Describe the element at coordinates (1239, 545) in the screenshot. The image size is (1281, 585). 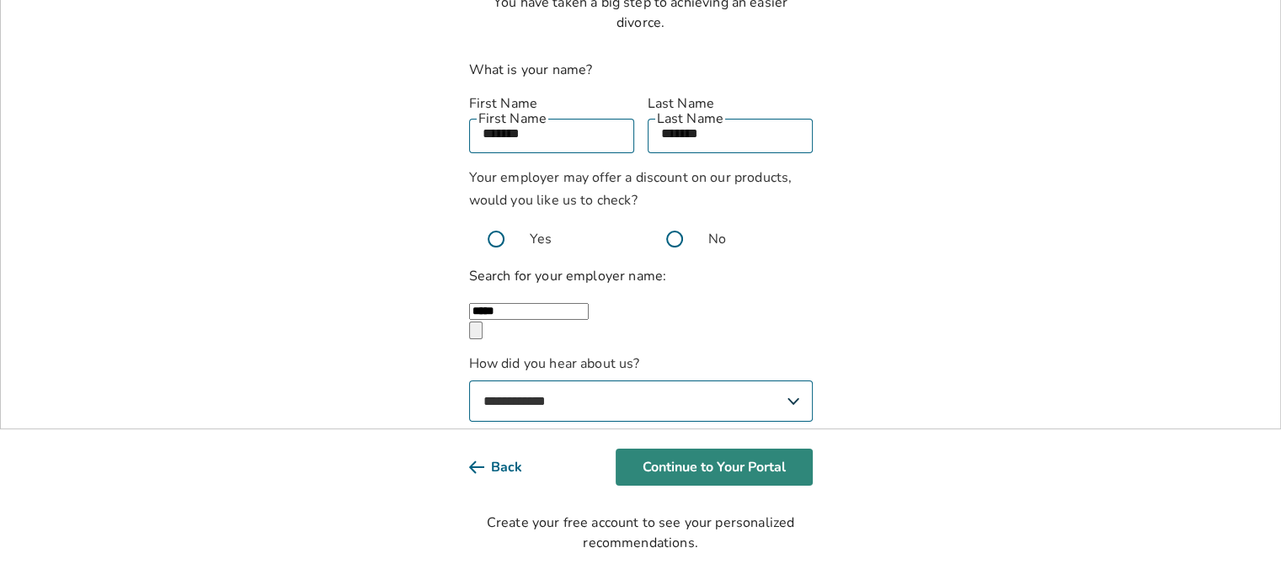
I see `div: Chat Widget` at that location.